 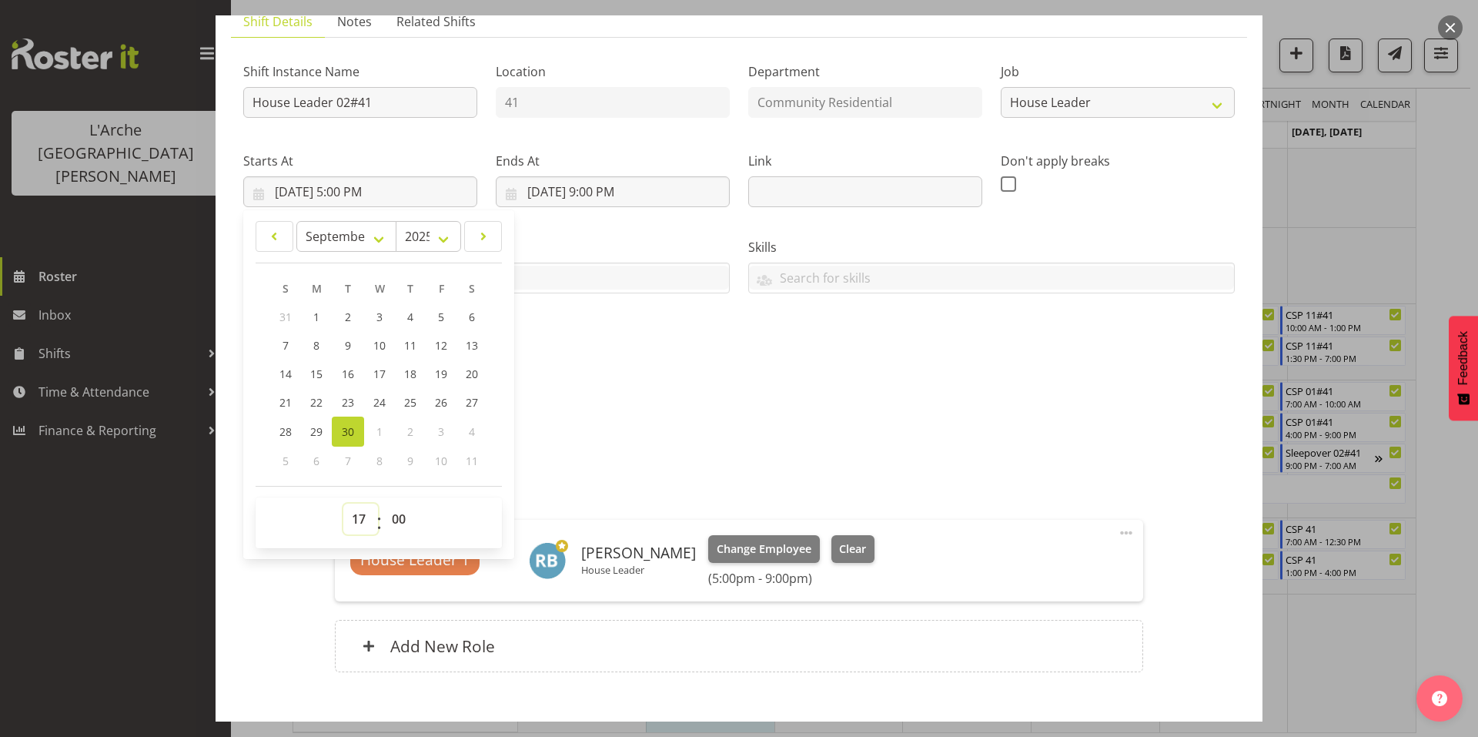 I want to click on a: 4, so click(x=410, y=316).